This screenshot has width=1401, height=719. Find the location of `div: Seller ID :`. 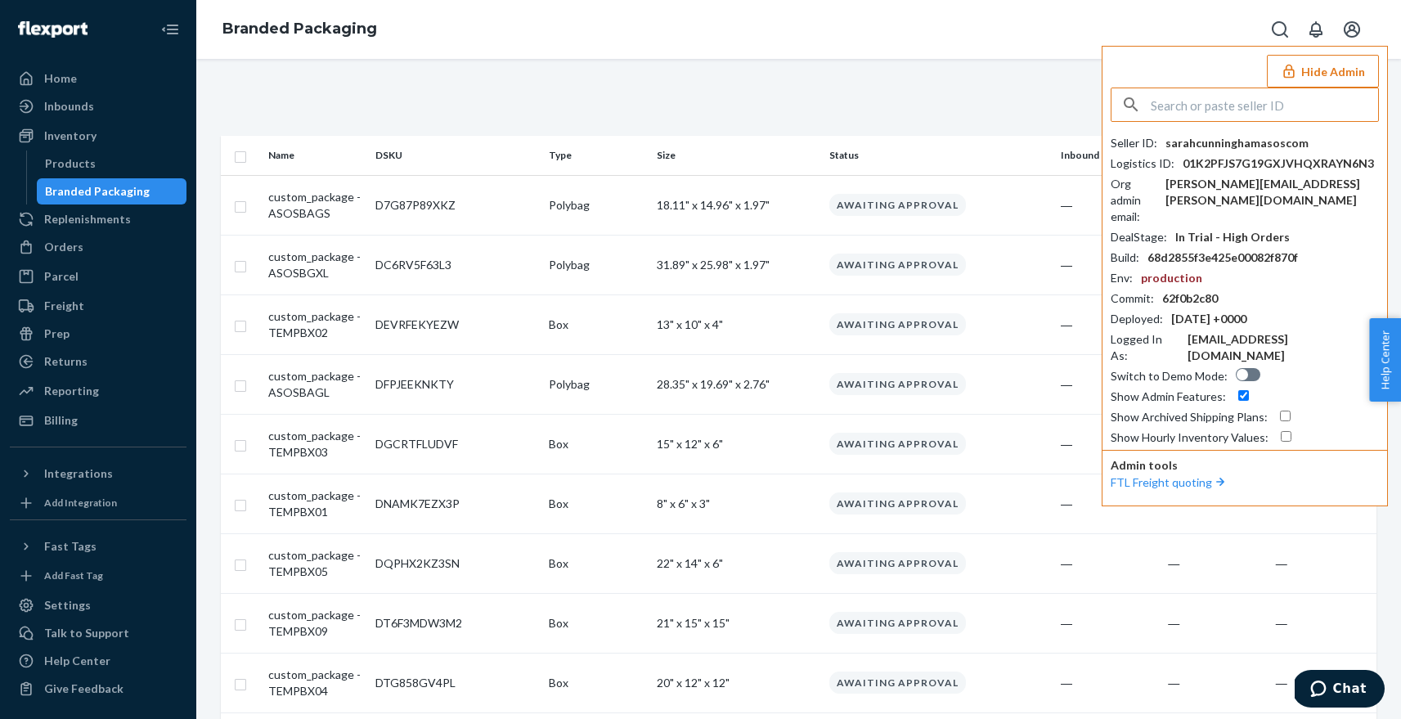

div: Seller ID : is located at coordinates (1133, 143).